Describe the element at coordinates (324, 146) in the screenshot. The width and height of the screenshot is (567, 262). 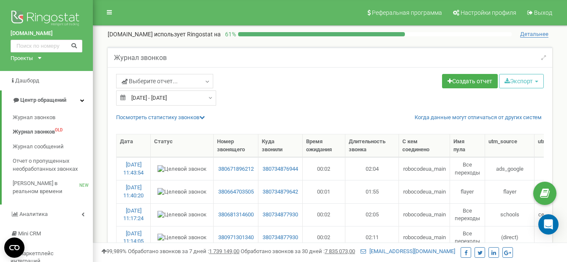
I see `th: Время ожидания` at that location.